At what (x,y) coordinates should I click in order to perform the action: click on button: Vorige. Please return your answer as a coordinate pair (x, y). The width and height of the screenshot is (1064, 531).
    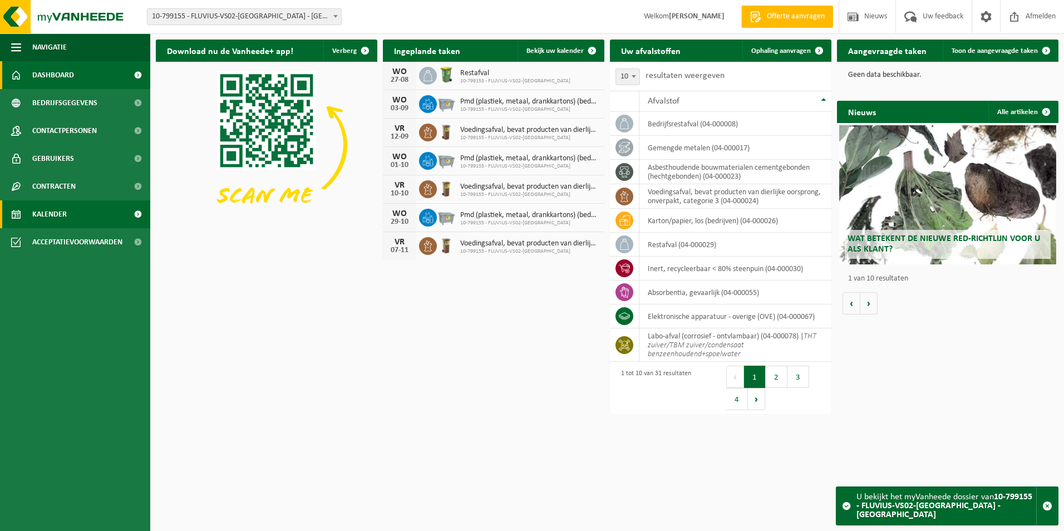
    Looking at the image, I should click on (852, 303).